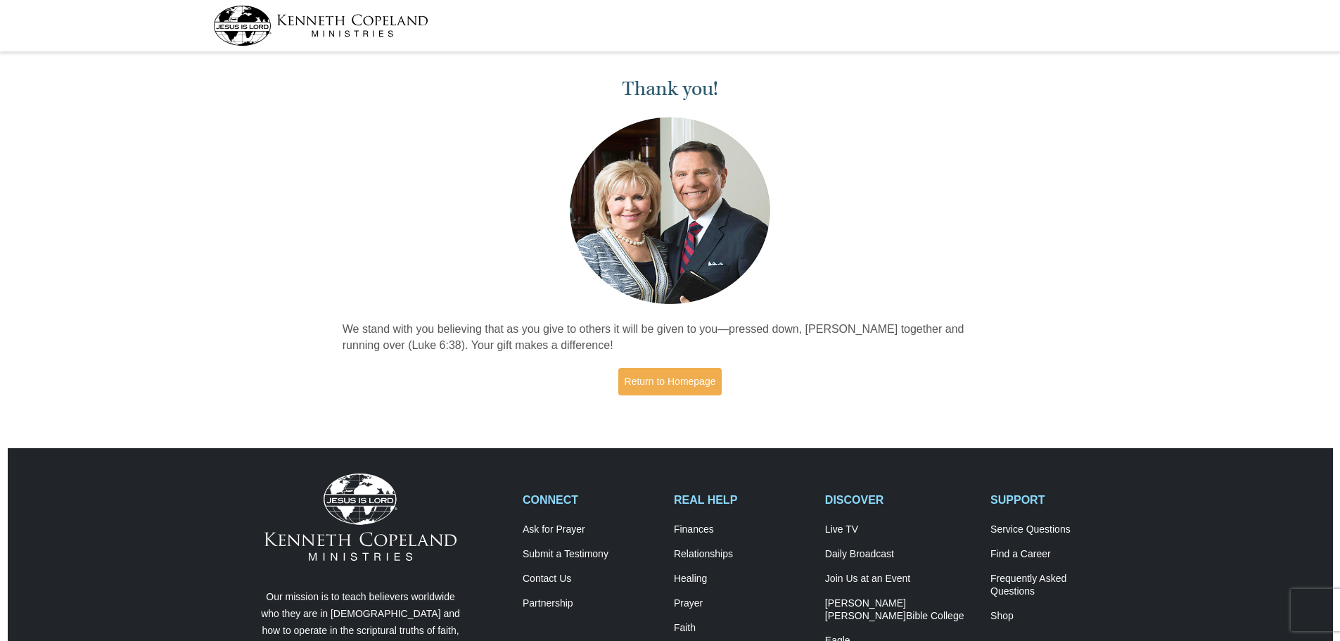 The height and width of the screenshot is (641, 1340). Describe the element at coordinates (670, 210) in the screenshot. I see `img: Kenneth and Gloria` at that location.